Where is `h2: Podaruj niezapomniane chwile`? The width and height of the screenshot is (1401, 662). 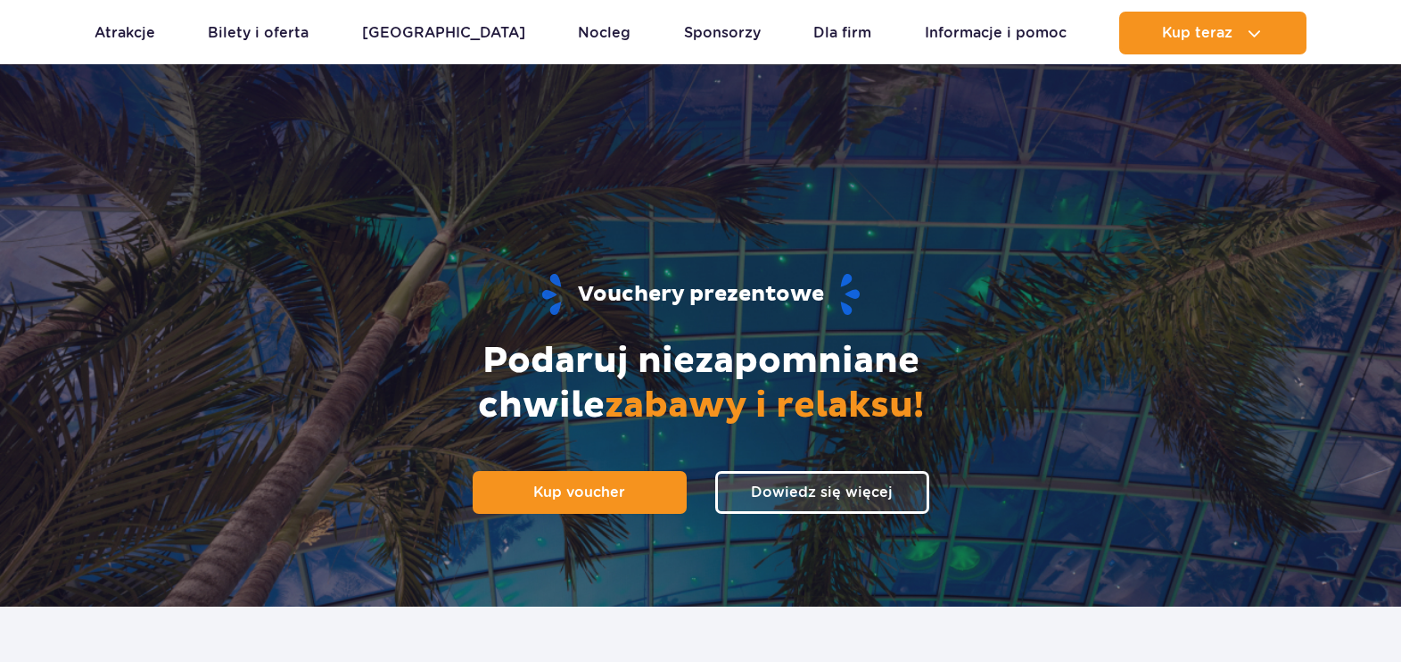 h2: Podaruj niezapomniane chwile is located at coordinates (701, 384).